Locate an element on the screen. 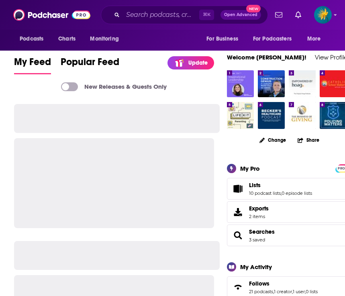 This screenshot has width=345, height=296. input: Search podcasts, credits, & more... is located at coordinates (161, 15).